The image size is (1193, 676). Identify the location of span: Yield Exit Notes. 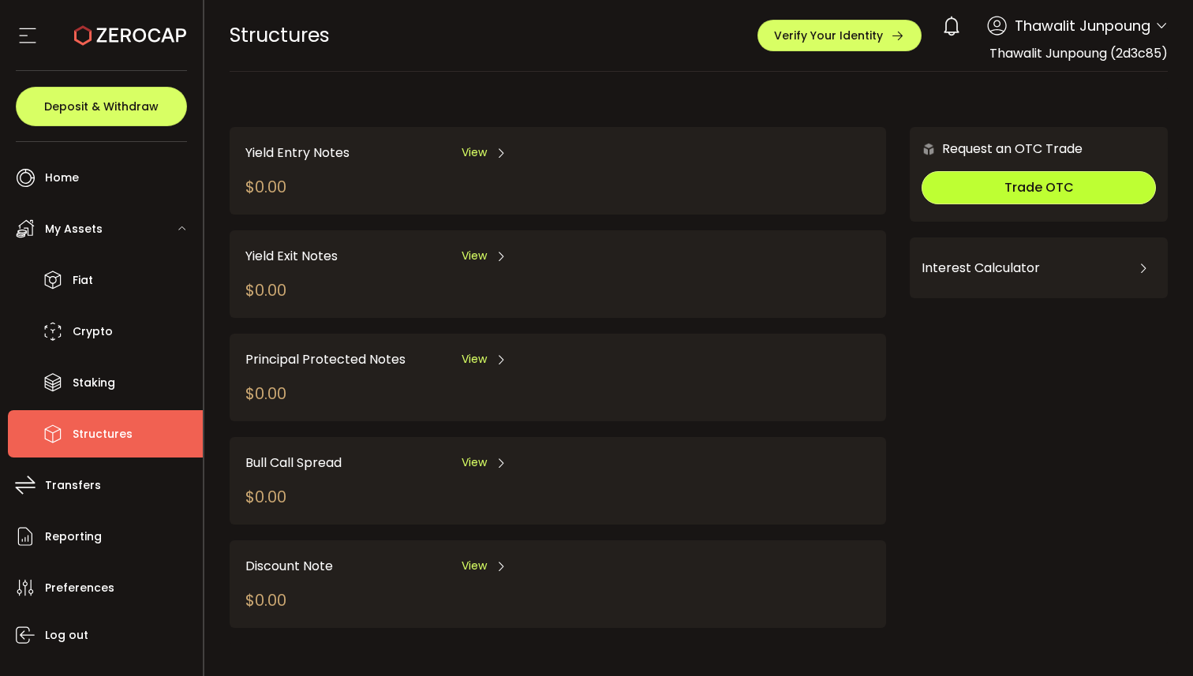
(291, 256).